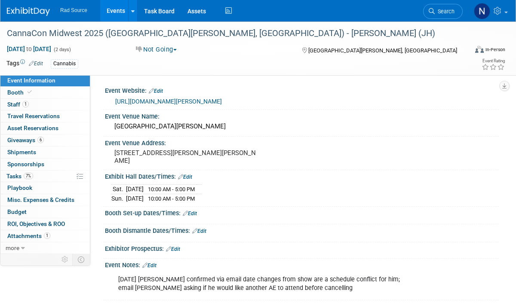 The width and height of the screenshot is (516, 305). I want to click on div: Cannabis, so click(64, 64).